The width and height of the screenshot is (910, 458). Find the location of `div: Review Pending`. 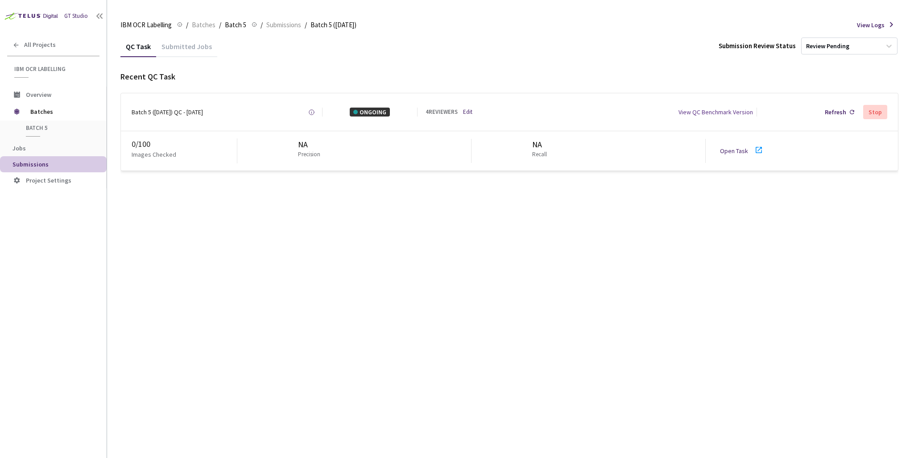

div: Review Pending is located at coordinates (828, 46).